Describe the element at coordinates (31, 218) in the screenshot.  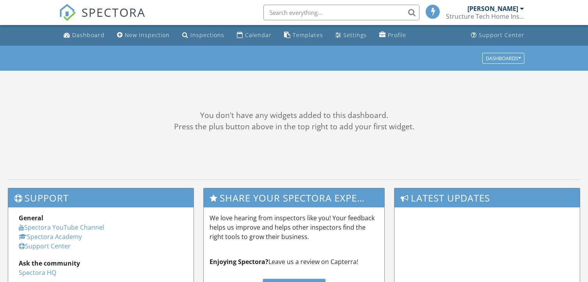
I see `strong: General` at that location.